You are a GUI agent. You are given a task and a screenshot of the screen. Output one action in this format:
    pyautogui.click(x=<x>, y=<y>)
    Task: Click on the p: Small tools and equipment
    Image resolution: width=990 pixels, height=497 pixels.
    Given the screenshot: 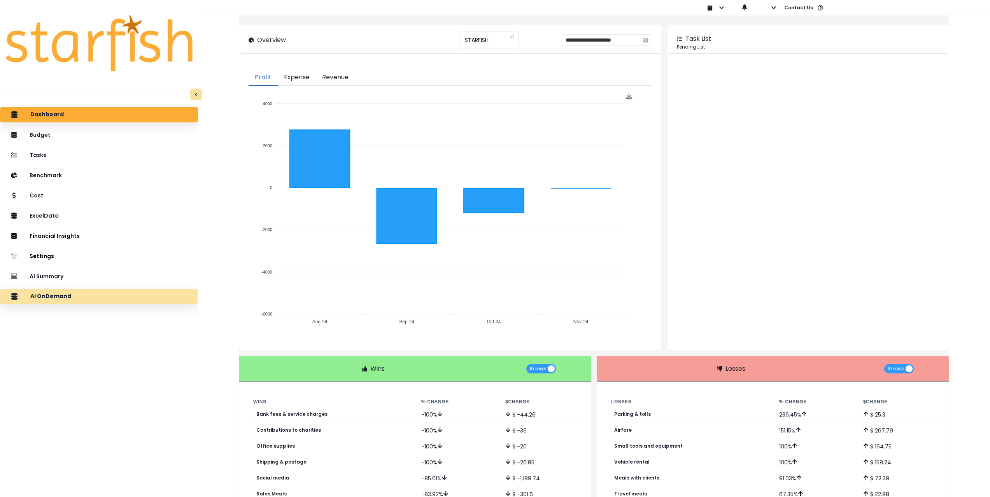 What is the action you would take?
    pyautogui.click(x=648, y=446)
    